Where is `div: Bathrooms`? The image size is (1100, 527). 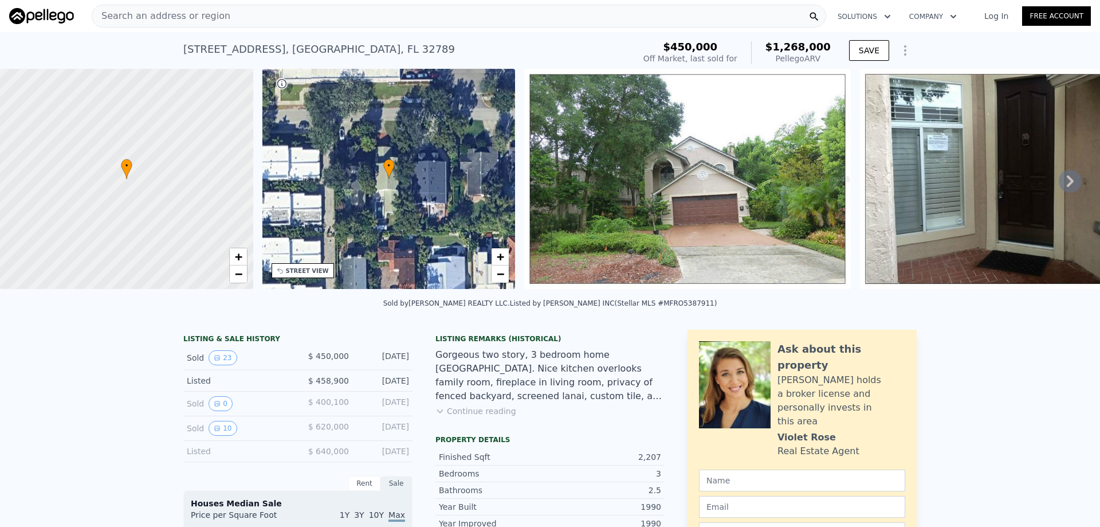
div: Bathrooms is located at coordinates (494, 490).